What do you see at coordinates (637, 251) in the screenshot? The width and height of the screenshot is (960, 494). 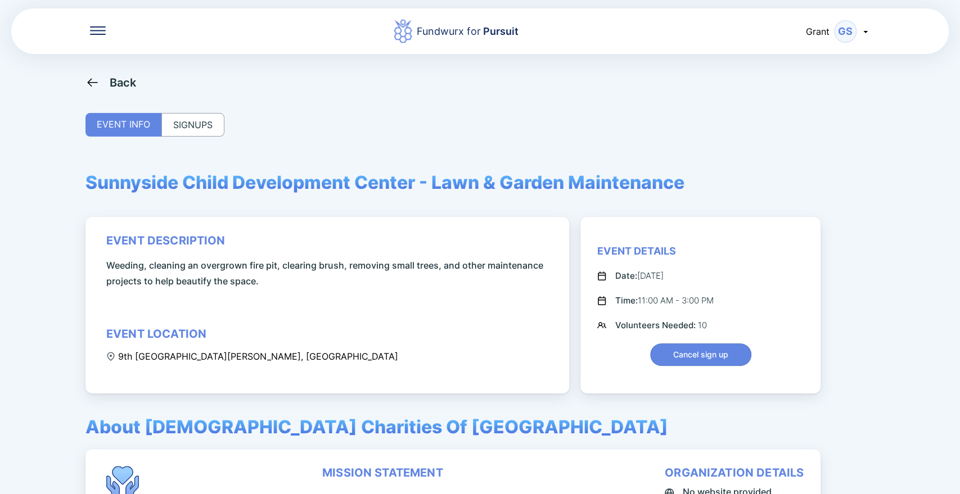 I see `div: Event Details` at bounding box center [637, 251].